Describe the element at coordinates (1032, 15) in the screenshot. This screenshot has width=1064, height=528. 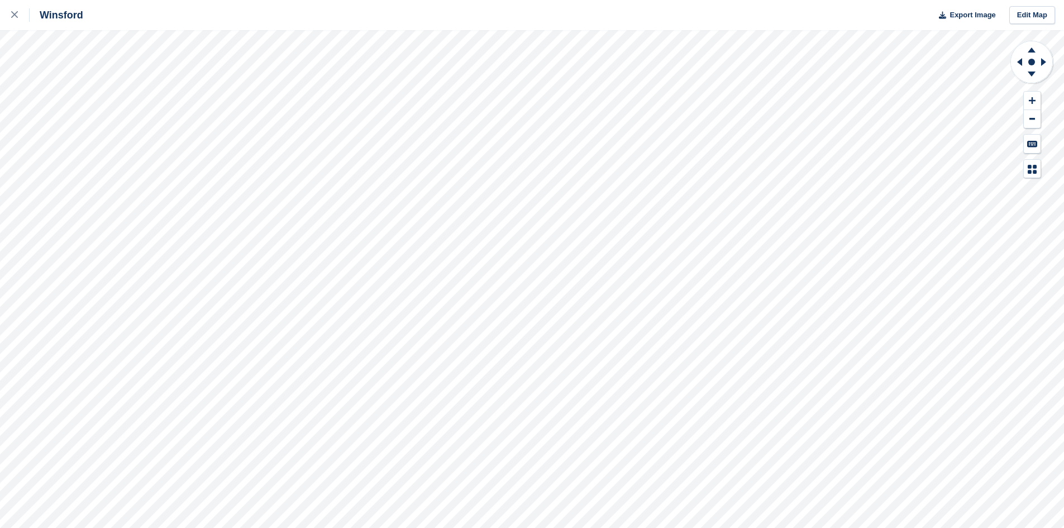
I see `a: Edit Map` at that location.